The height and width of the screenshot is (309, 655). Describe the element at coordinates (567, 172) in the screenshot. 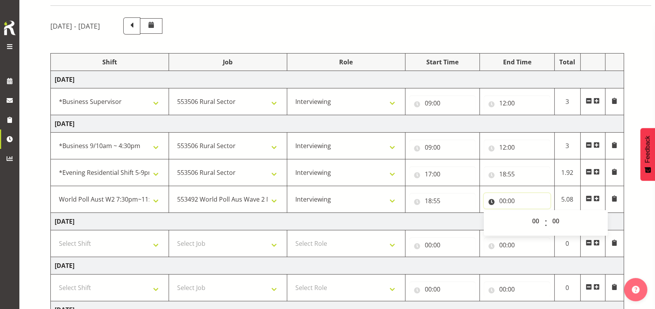

I see `td: 1.92` at that location.